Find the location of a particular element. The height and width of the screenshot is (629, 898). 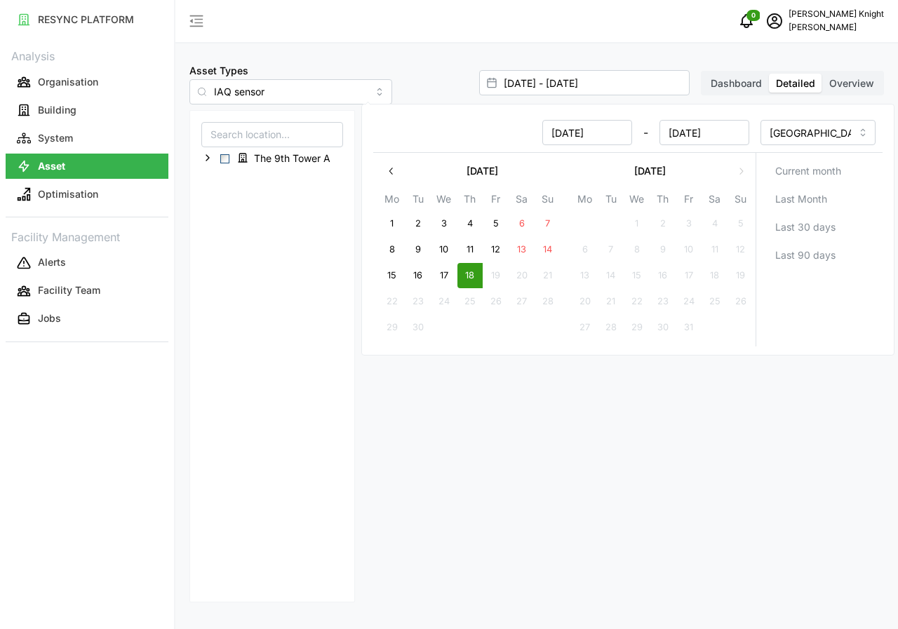

button: Organisation is located at coordinates (87, 82).